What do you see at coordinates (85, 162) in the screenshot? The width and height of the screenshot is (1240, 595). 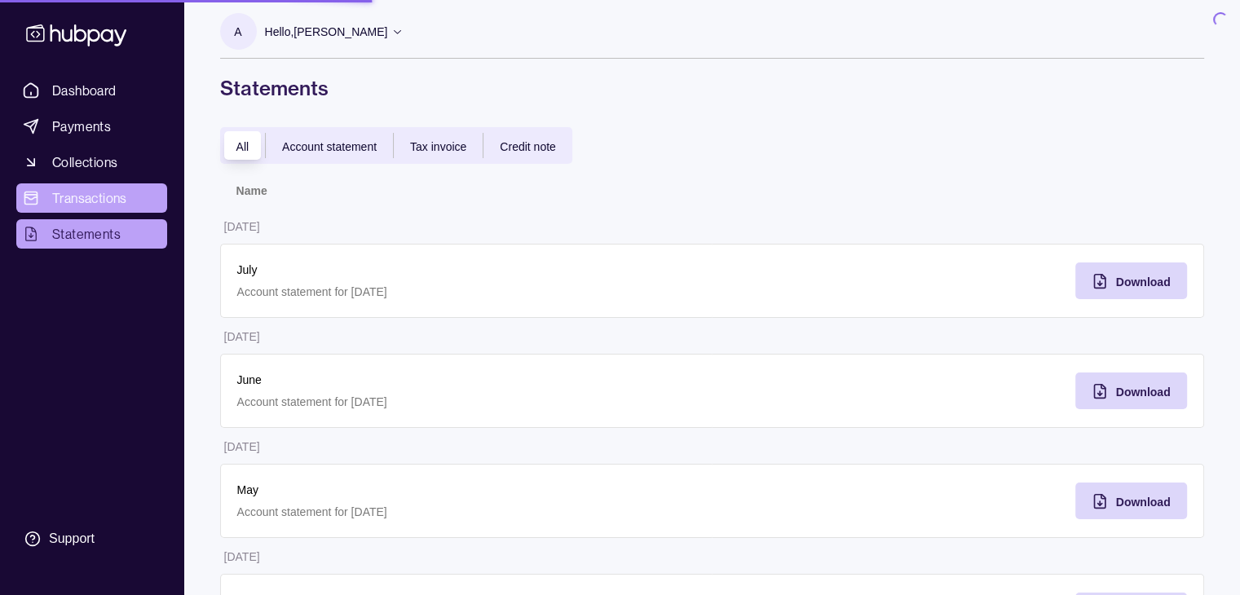 I see `span: Collections` at bounding box center [85, 162].